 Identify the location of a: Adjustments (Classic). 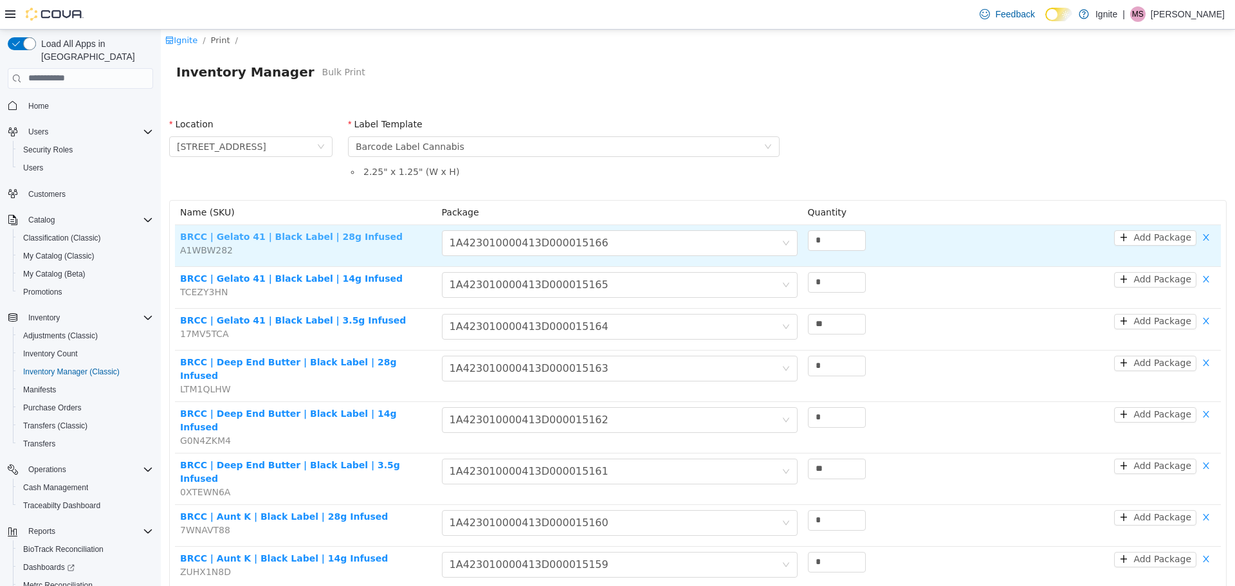
(60, 336).